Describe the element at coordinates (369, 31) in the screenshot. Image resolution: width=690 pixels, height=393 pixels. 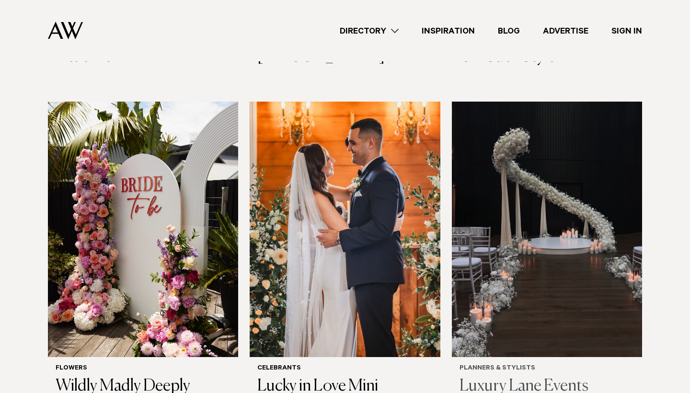
I see `a: Directory` at that location.